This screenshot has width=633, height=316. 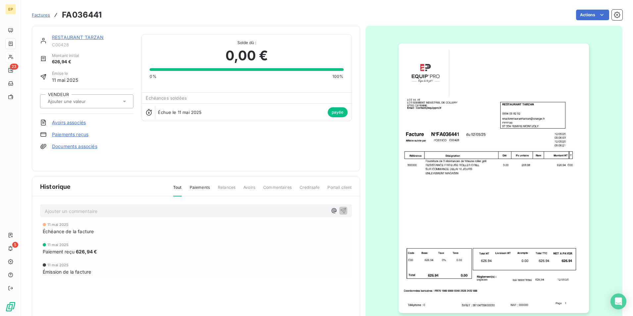 What do you see at coordinates (66, 56) in the screenshot?
I see `span: Montant initial` at bounding box center [66, 56].